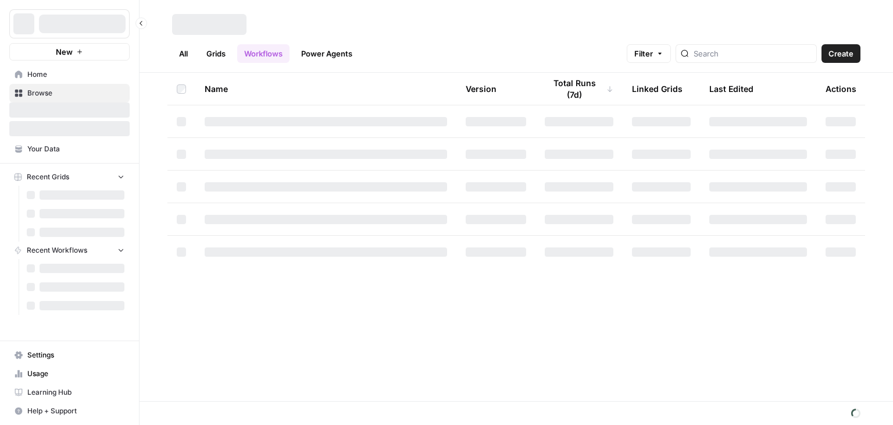 The image size is (893, 425). What do you see at coordinates (263, 53) in the screenshot?
I see `a: Workflows` at bounding box center [263, 53].